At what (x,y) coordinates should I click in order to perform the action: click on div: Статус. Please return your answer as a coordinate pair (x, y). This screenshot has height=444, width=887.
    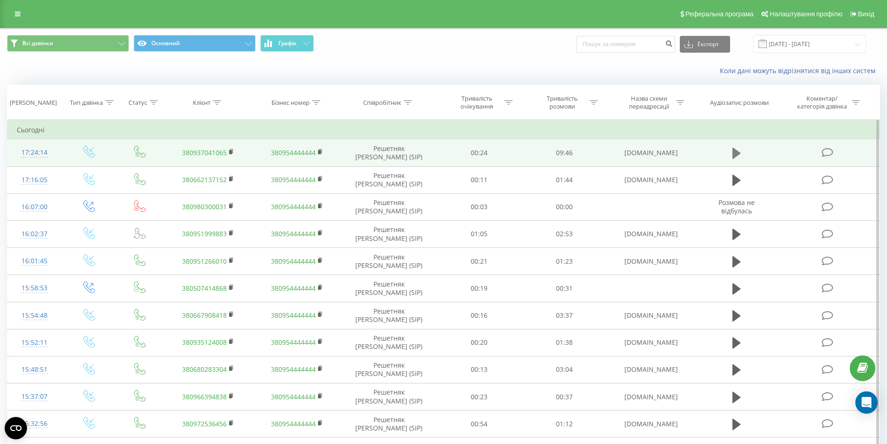
    Looking at the image, I should click on (138, 102).